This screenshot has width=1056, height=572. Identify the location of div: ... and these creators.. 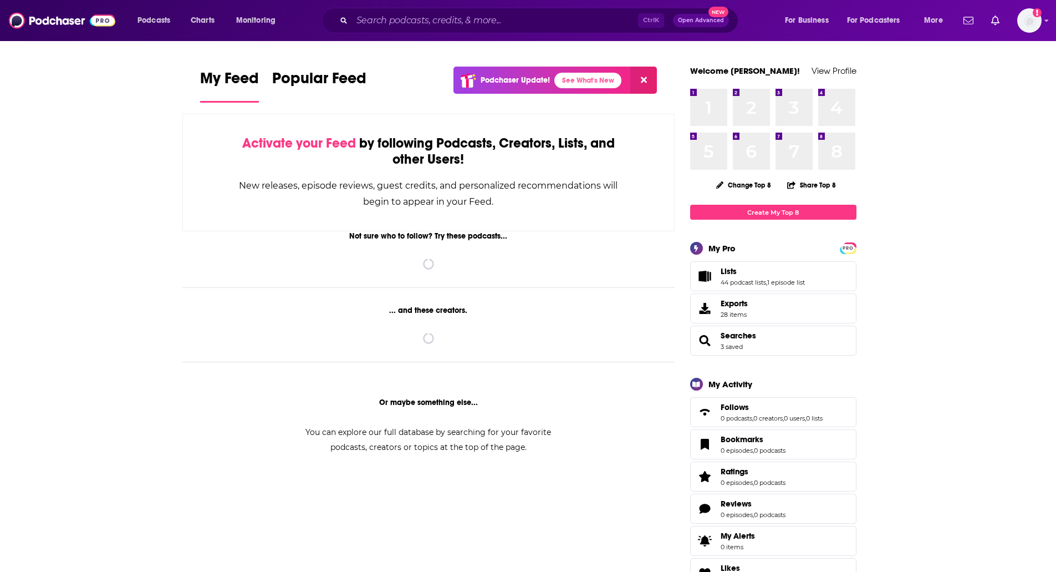
(429, 310).